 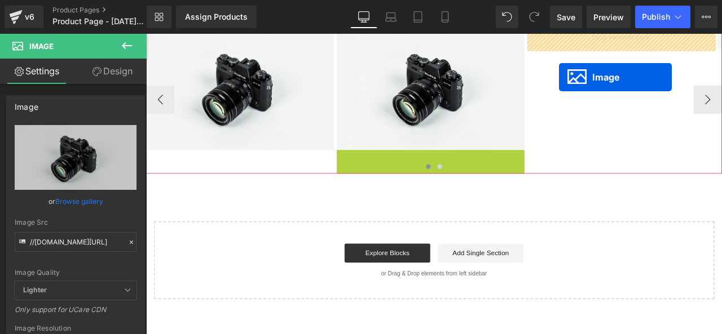 What do you see at coordinates (29, 17) in the screenshot?
I see `div: v6` at bounding box center [29, 17].